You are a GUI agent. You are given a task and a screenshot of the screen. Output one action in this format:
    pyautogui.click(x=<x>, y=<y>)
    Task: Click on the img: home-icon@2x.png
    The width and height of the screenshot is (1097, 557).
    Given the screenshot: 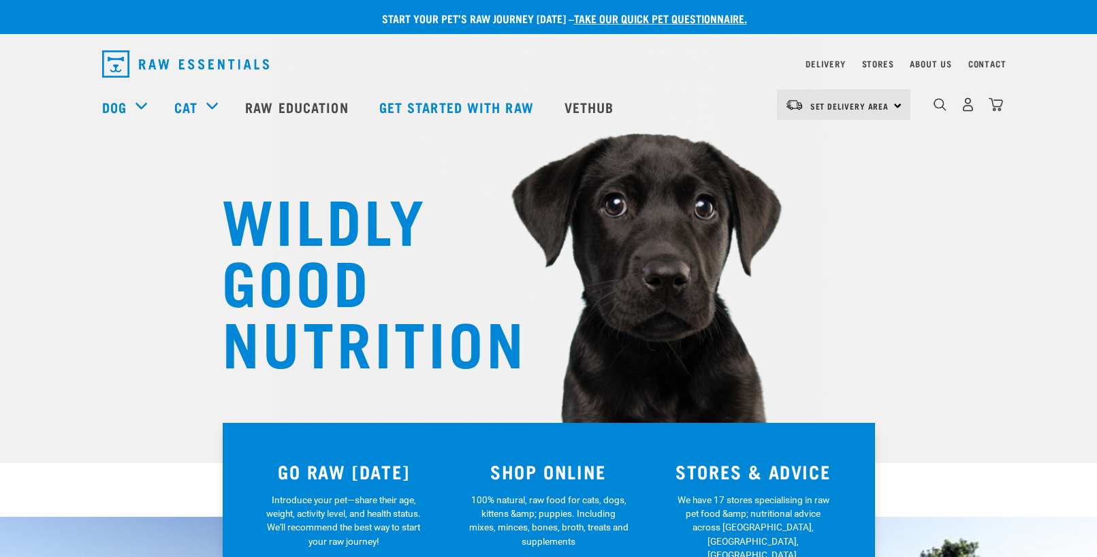 What is the action you would take?
    pyautogui.click(x=996, y=104)
    